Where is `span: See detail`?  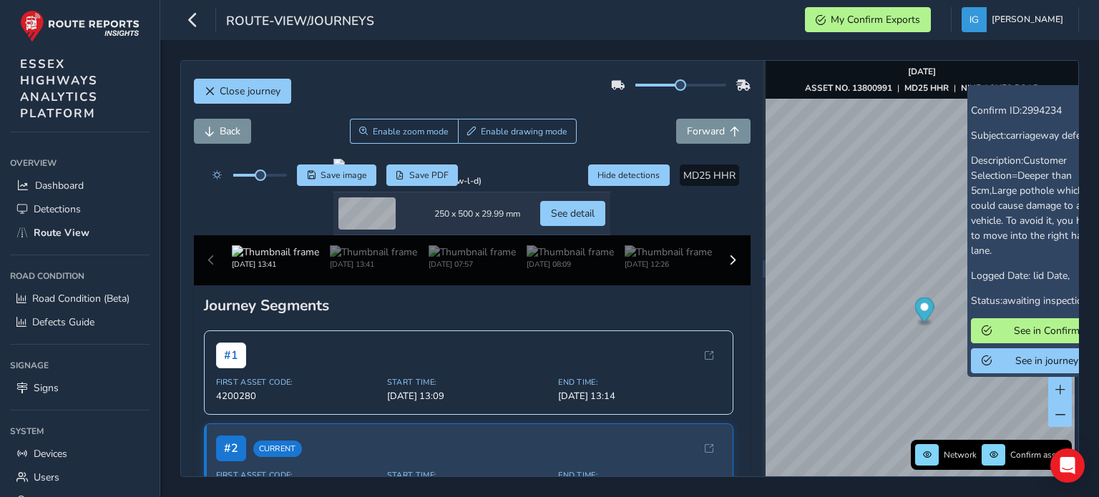 span: See detail is located at coordinates (572, 213).